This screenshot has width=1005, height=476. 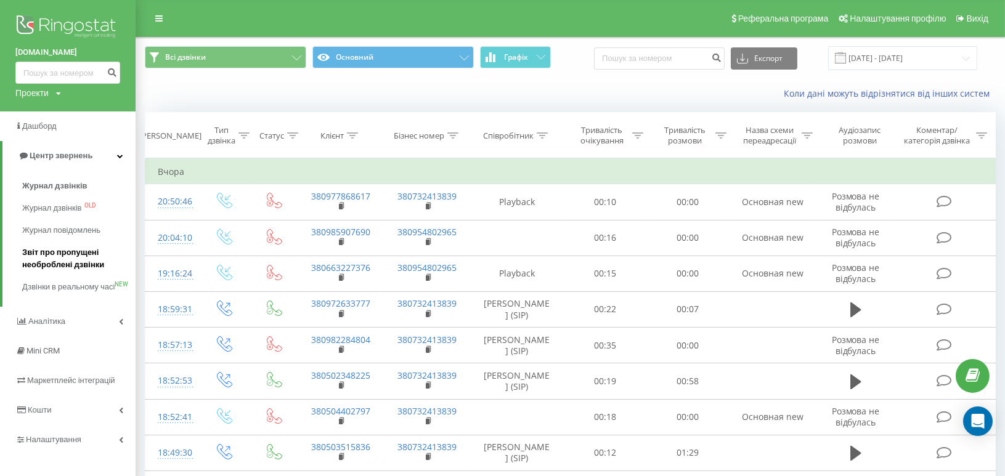 I want to click on span: Дашборд, so click(x=39, y=126).